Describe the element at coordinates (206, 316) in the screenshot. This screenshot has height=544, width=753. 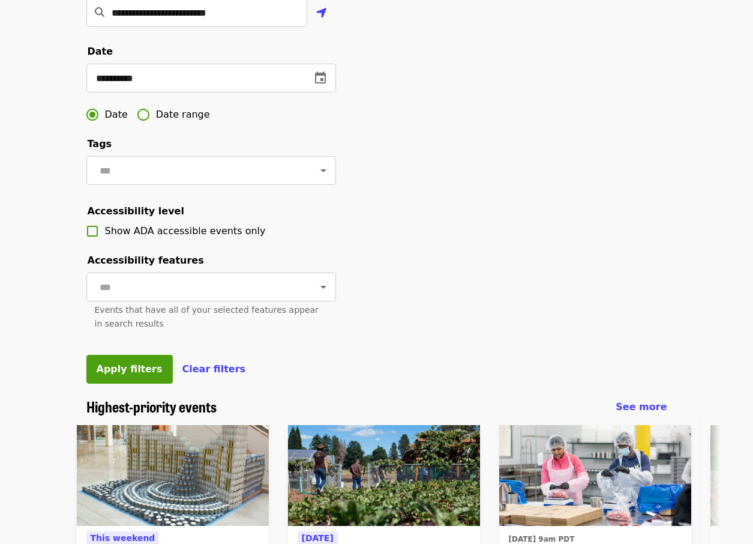
I see `span: Events that have all of your selected features appear in search results` at that location.